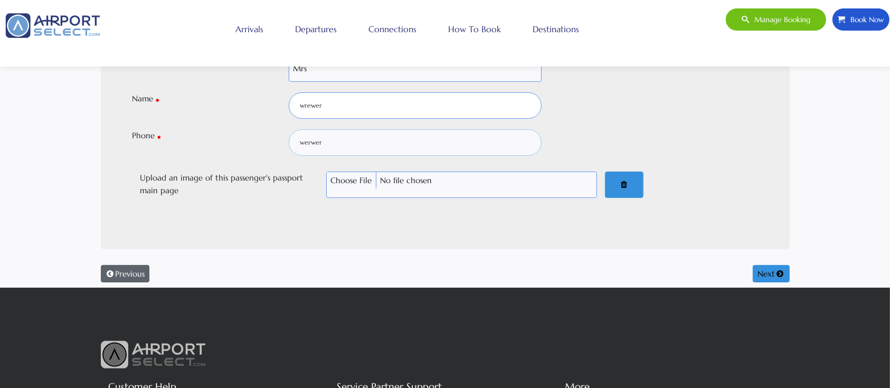 This screenshot has height=388, width=890. I want to click on a: Connections, so click(393, 29).